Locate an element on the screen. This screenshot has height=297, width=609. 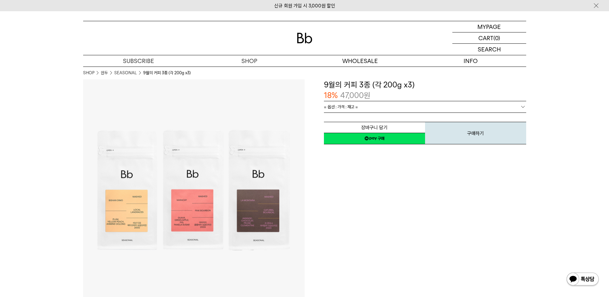
button: 장바구니 담기 is located at coordinates (374, 127).